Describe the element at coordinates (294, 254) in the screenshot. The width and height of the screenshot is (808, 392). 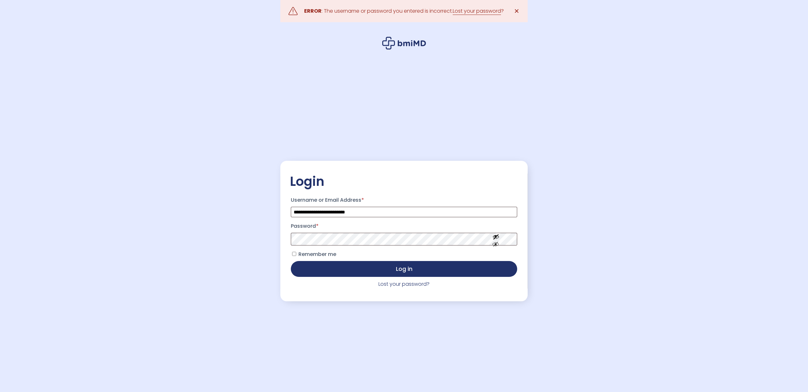
I see `input: Remember me` at that location.